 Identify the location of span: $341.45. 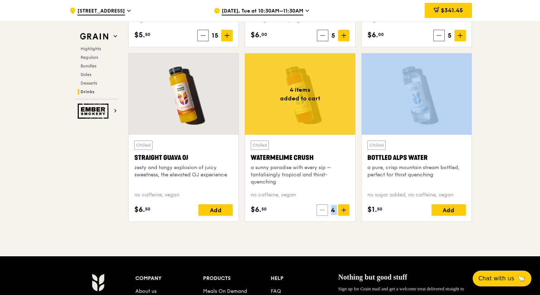
(452, 10).